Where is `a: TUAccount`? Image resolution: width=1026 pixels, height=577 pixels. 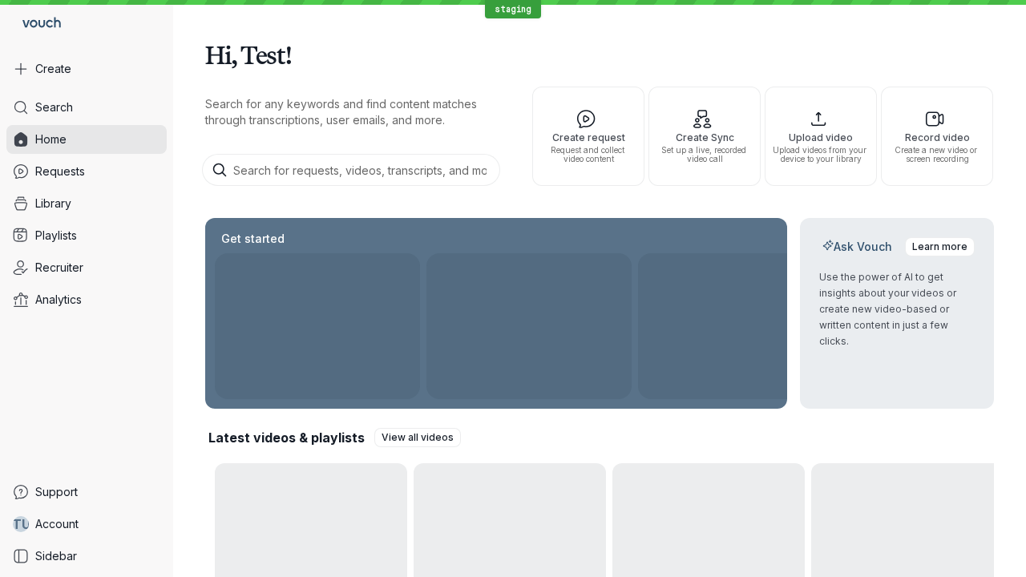 a: TUAccount is located at coordinates (87, 524).